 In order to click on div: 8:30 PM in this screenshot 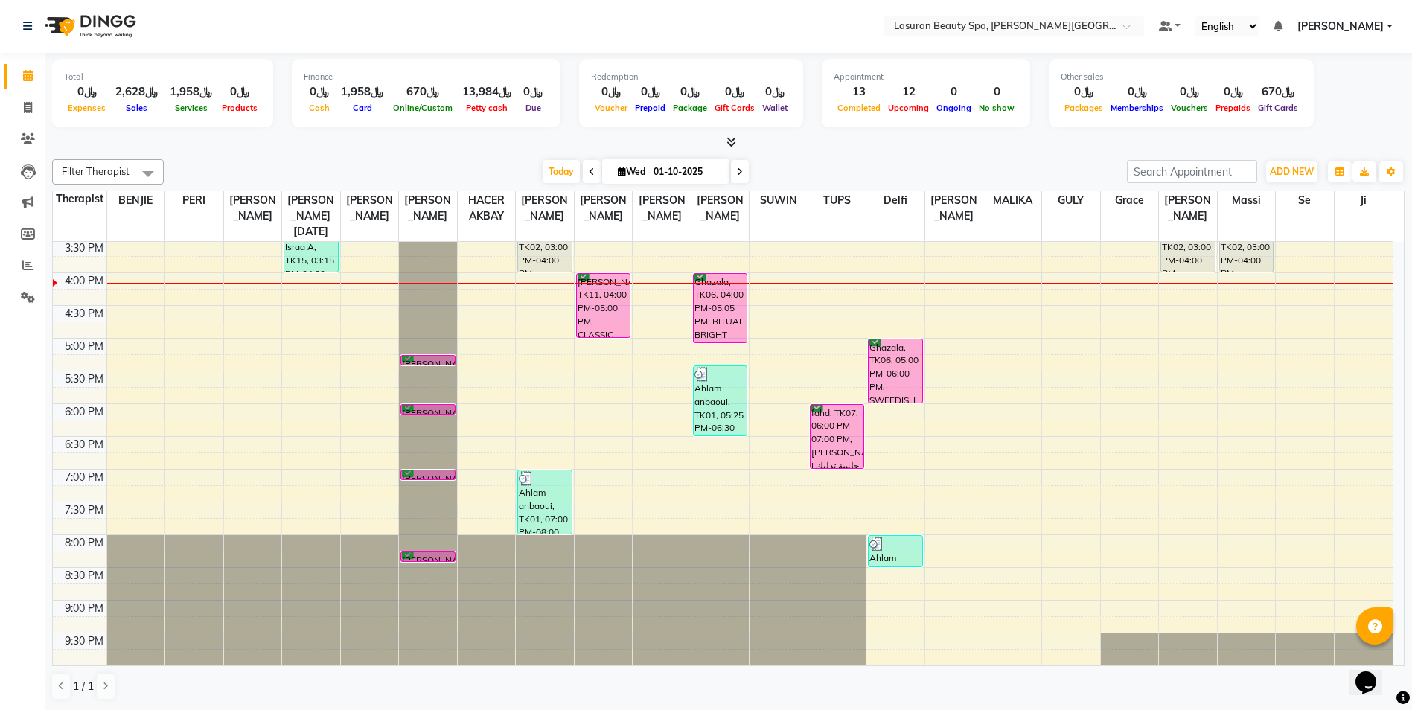, I will do `click(84, 576)`.